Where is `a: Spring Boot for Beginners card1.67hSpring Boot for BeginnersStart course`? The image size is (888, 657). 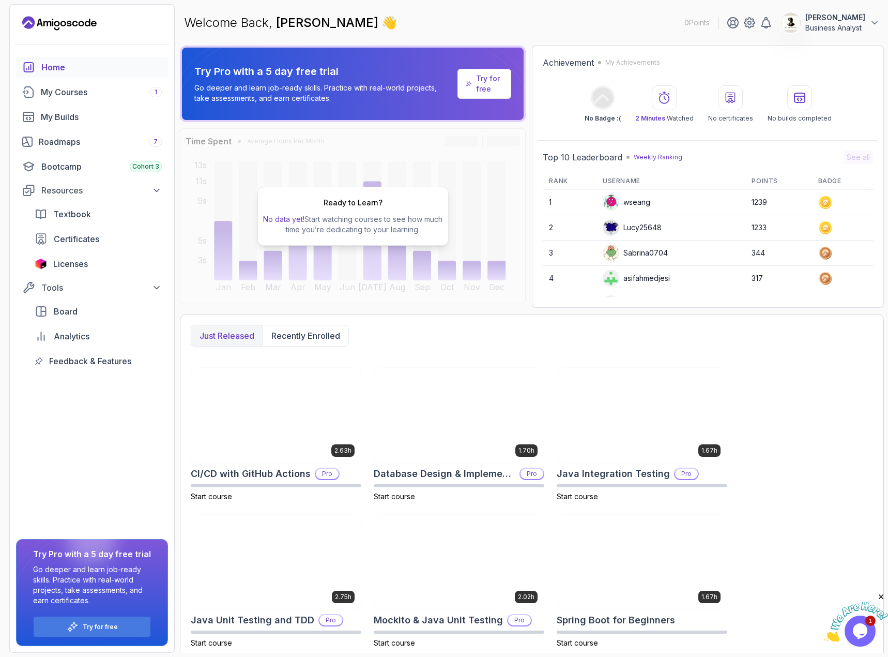 a: Spring Boot for Beginners card1.67hSpring Boot for BeginnersStart course is located at coordinates (642, 581).